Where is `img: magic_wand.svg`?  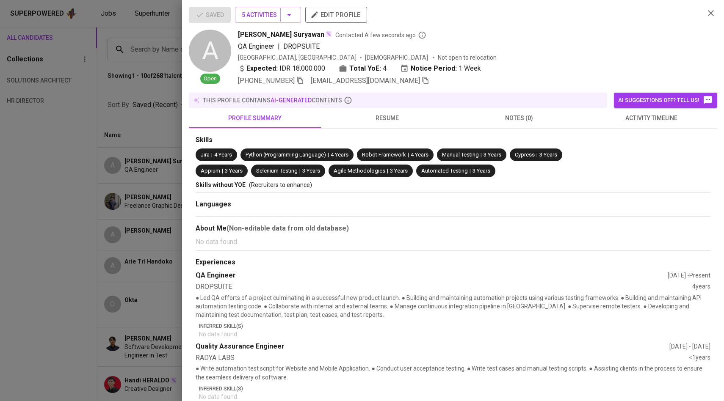
img: magic_wand.svg is located at coordinates (328, 34).